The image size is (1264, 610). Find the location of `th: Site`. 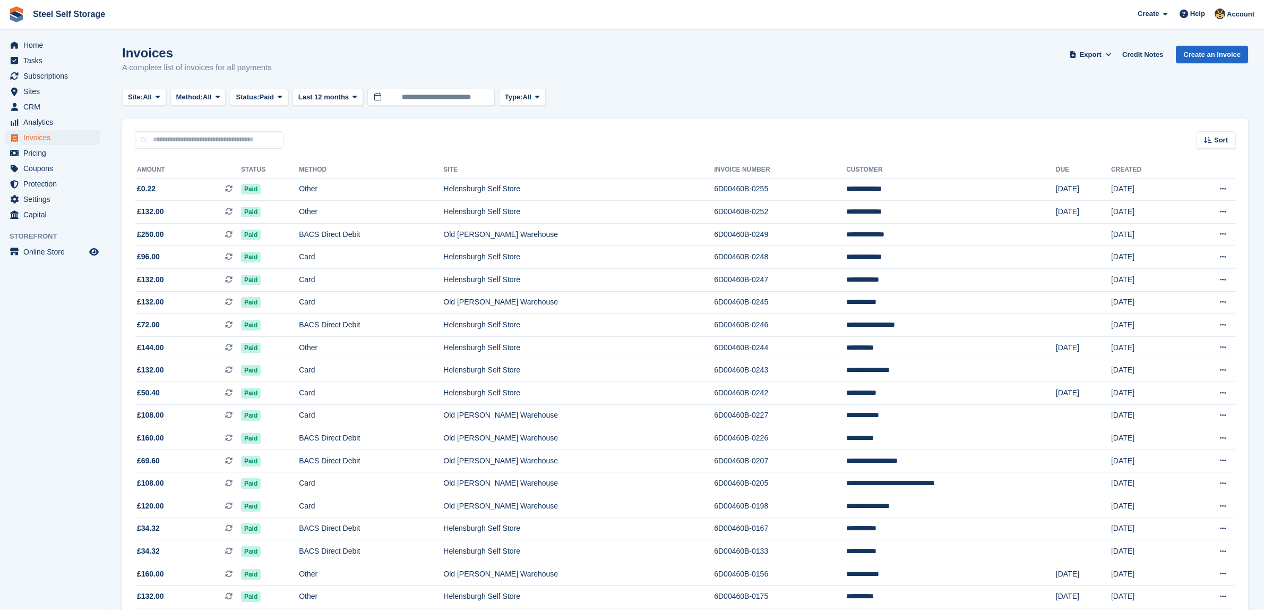

th: Site is located at coordinates (579, 170).